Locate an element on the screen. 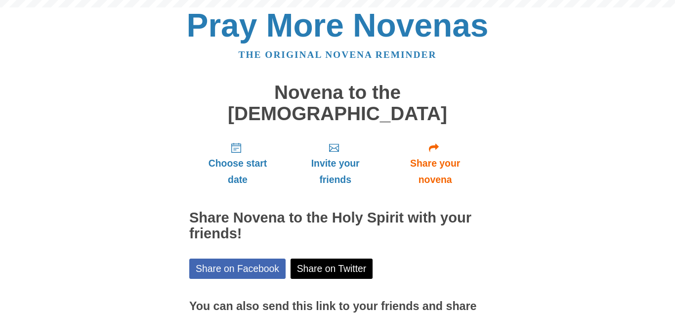 The image size is (675, 313). a: Choose start date is located at coordinates (238, 163).